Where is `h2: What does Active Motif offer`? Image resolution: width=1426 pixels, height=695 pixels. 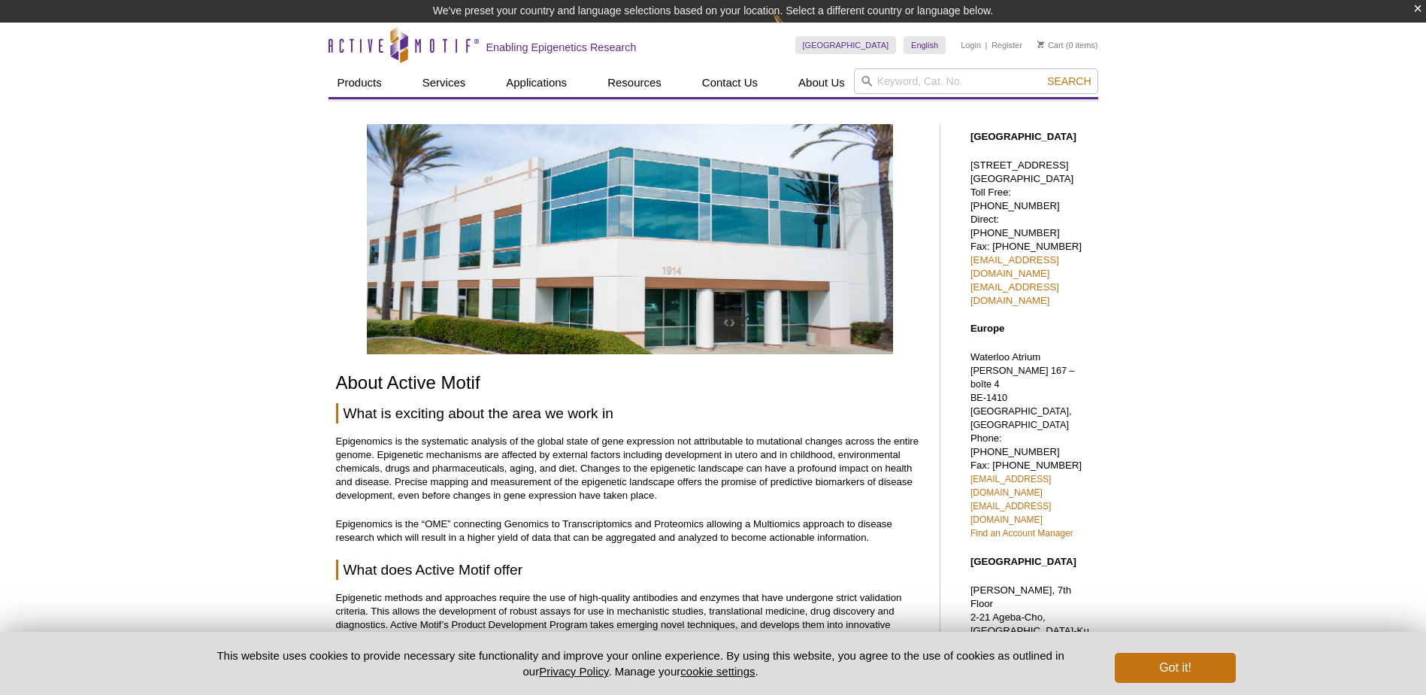
h2: What does Active Motif offer is located at coordinates (630, 569).